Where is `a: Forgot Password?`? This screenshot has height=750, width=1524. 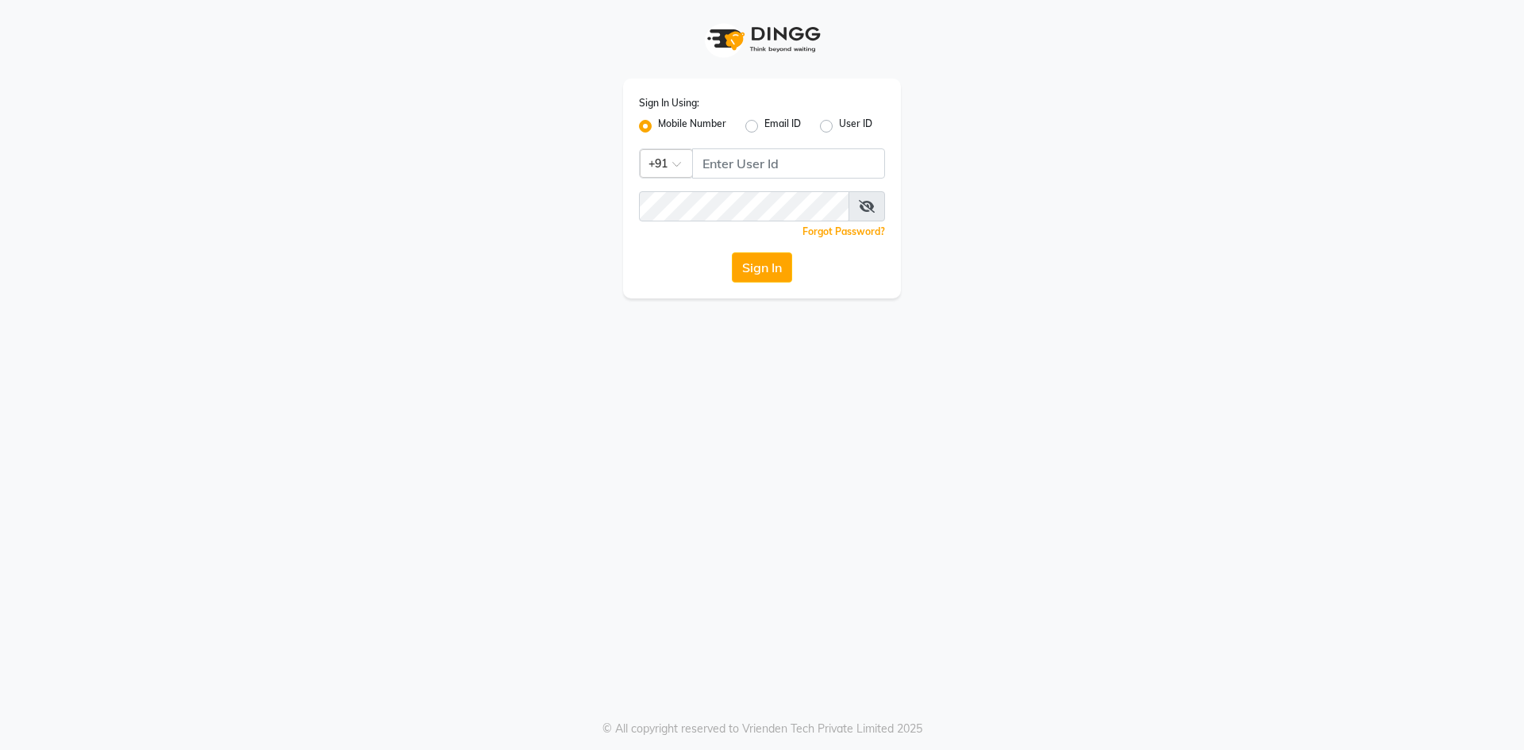 a: Forgot Password? is located at coordinates (844, 231).